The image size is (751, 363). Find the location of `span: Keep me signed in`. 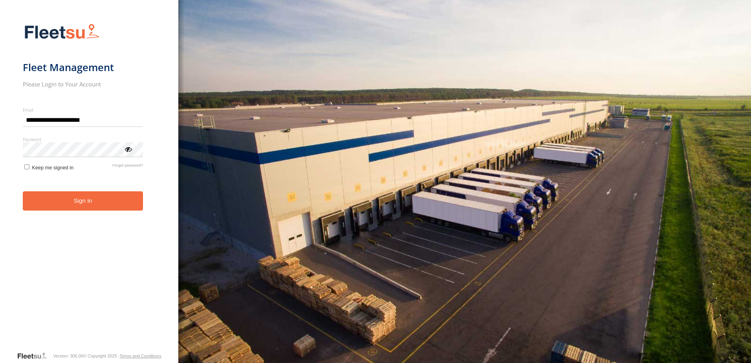

span: Keep me signed in is located at coordinates (53, 167).